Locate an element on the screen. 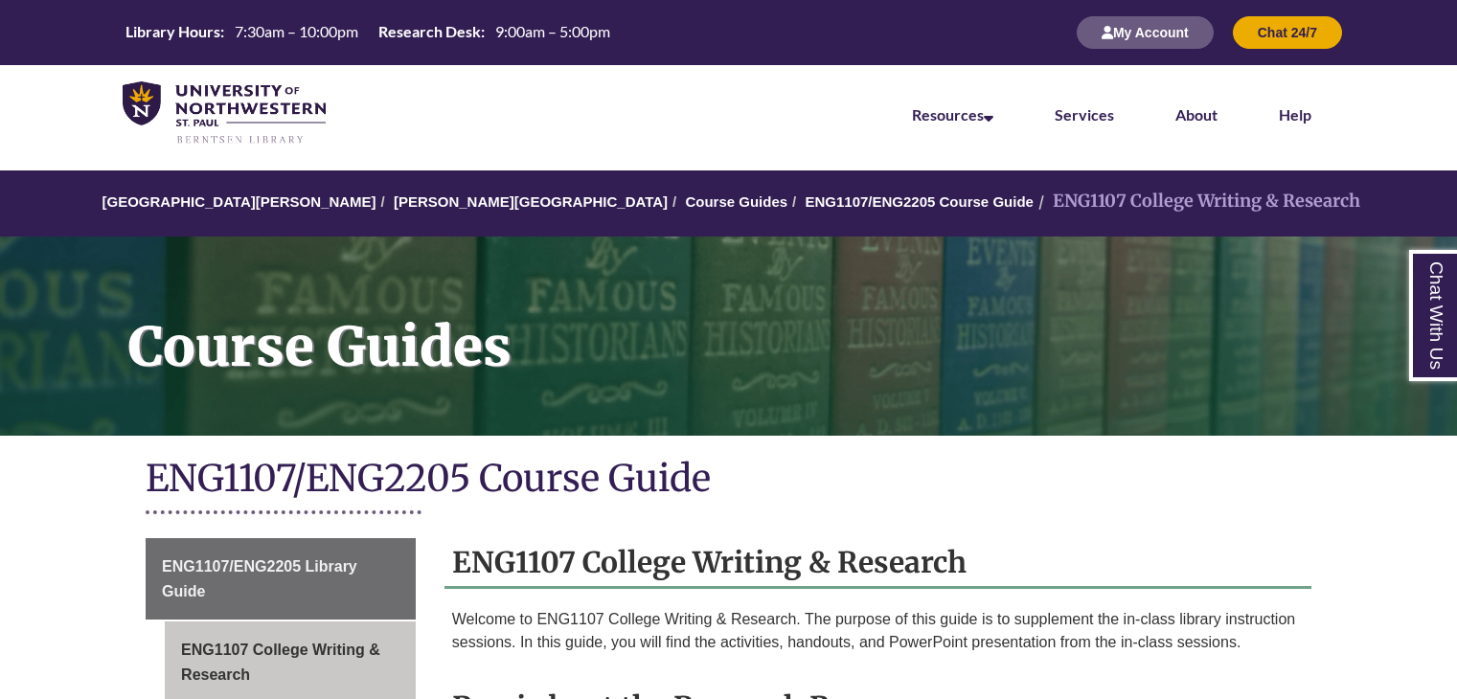 The image size is (1457, 699). a: Chat 24/7 is located at coordinates (1287, 32).